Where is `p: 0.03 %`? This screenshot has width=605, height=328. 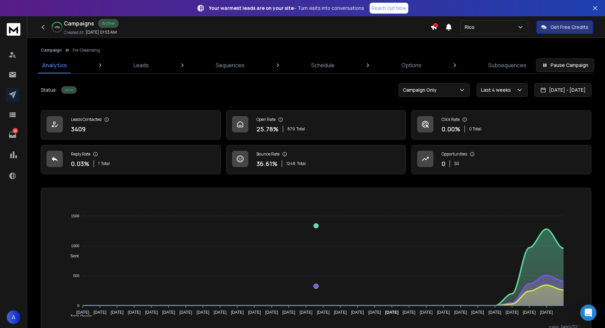
p: 0.03 % is located at coordinates (80, 164).